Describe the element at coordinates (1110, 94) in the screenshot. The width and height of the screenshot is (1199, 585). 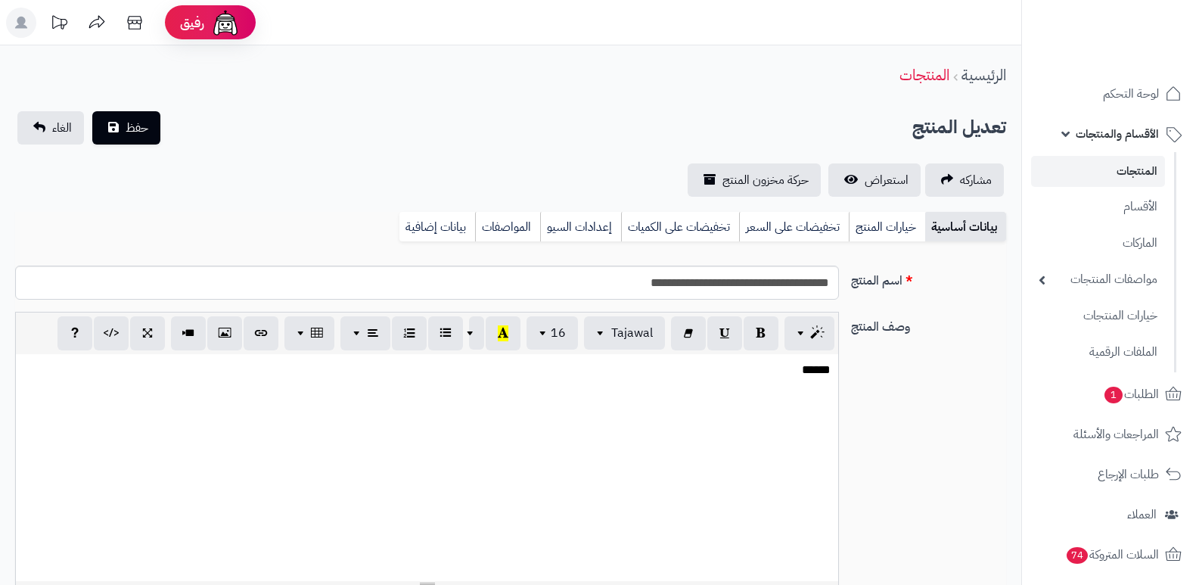
I see `a: لوحة التحكم` at that location.